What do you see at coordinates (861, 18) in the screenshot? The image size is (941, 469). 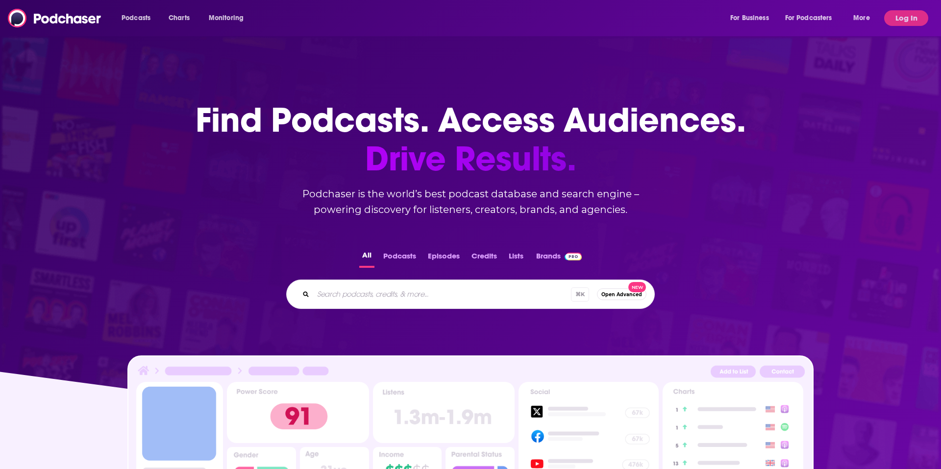 I see `span: More` at bounding box center [861, 18].